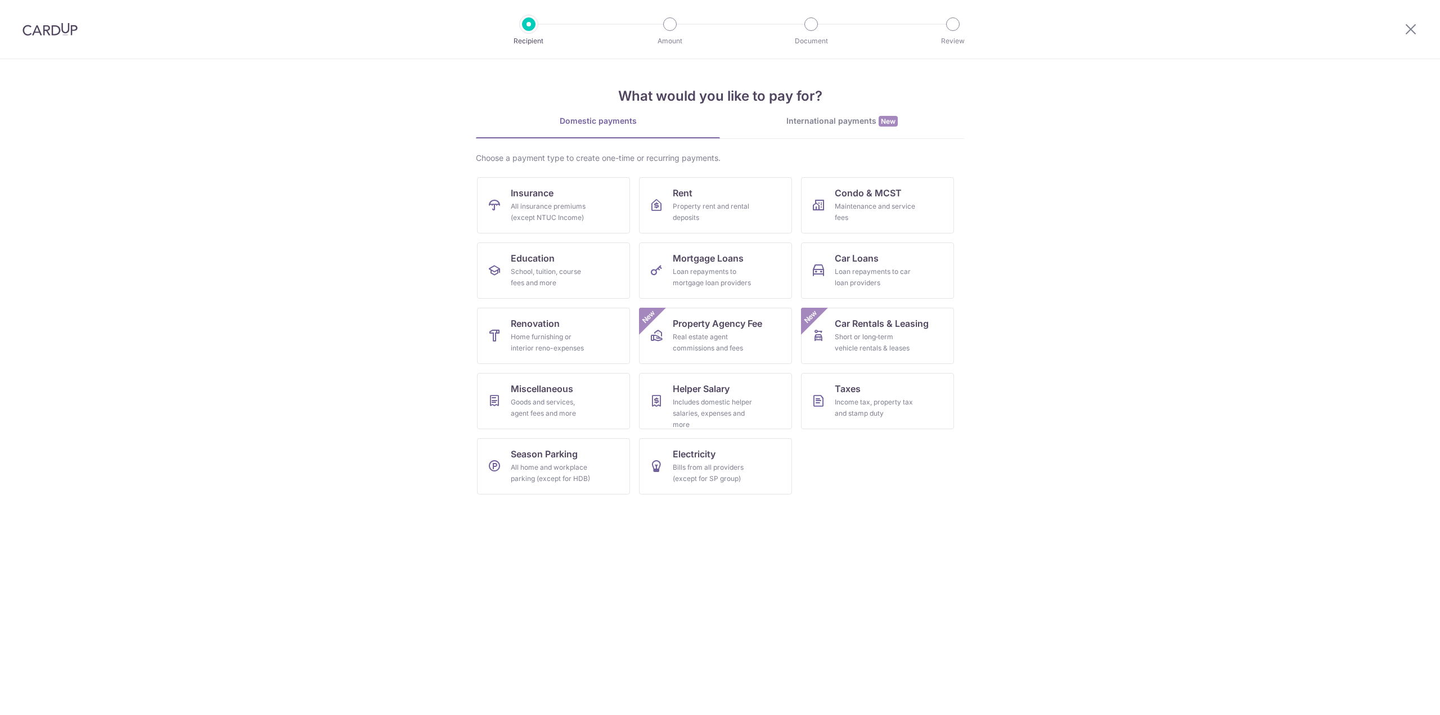 The width and height of the screenshot is (1440, 715). What do you see at coordinates (551, 473) in the screenshot?
I see `div: All home and workplace parking (except for HDB)` at bounding box center [551, 473].